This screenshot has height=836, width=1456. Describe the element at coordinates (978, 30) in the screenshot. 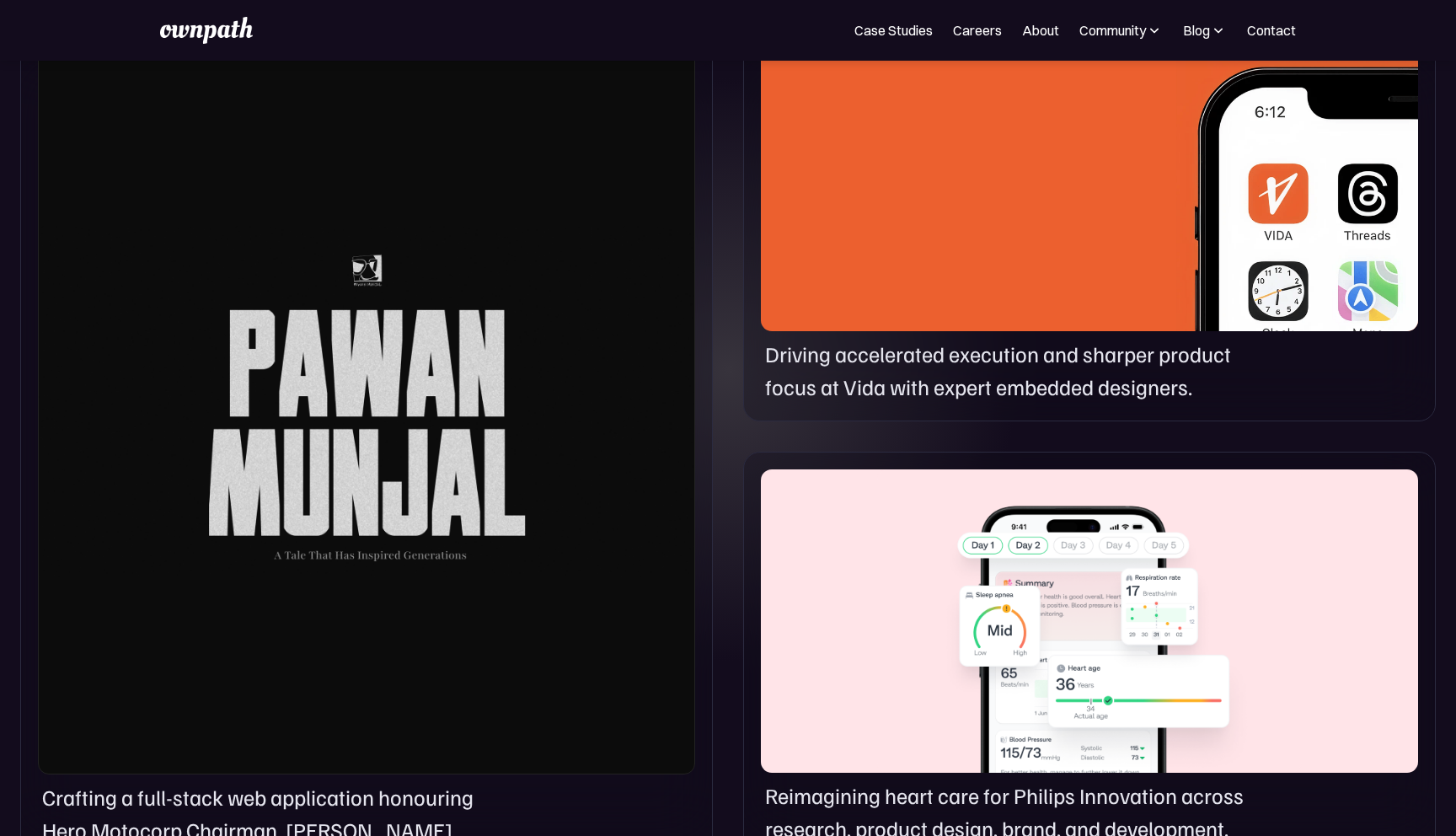

I see `a: Careers` at that location.